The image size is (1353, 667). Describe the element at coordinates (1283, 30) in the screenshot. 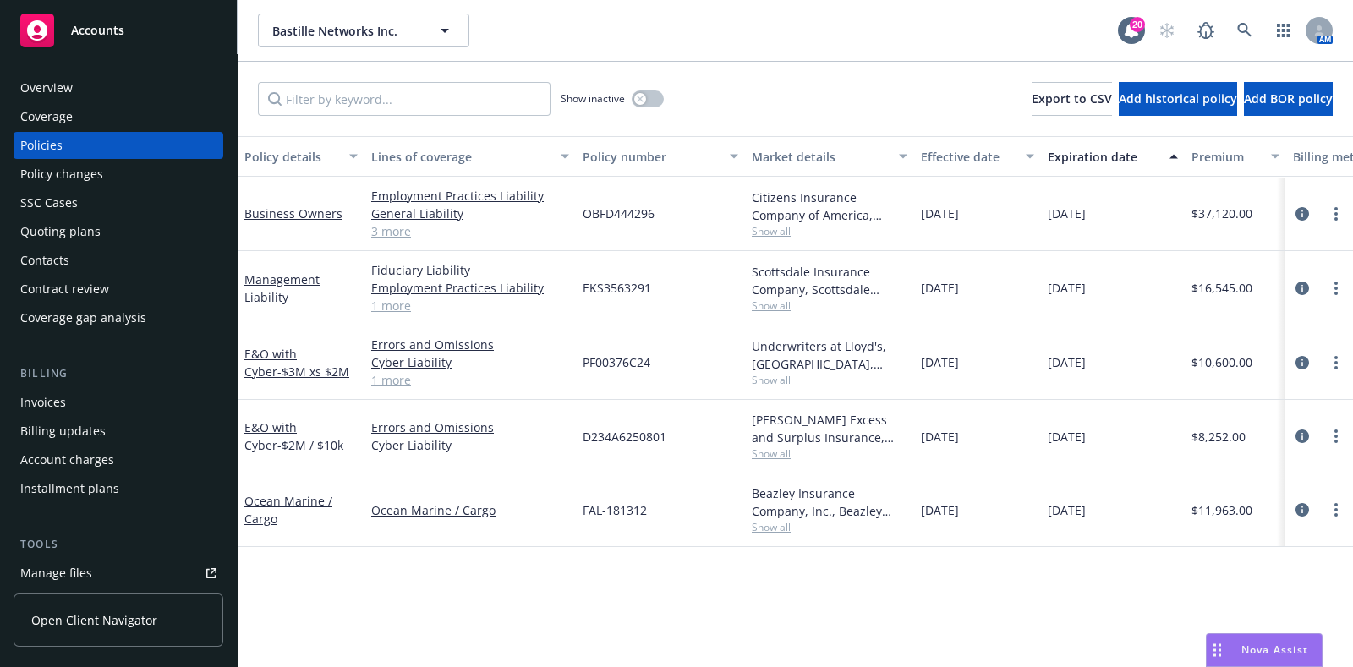

I see `a: Switch app` at that location.